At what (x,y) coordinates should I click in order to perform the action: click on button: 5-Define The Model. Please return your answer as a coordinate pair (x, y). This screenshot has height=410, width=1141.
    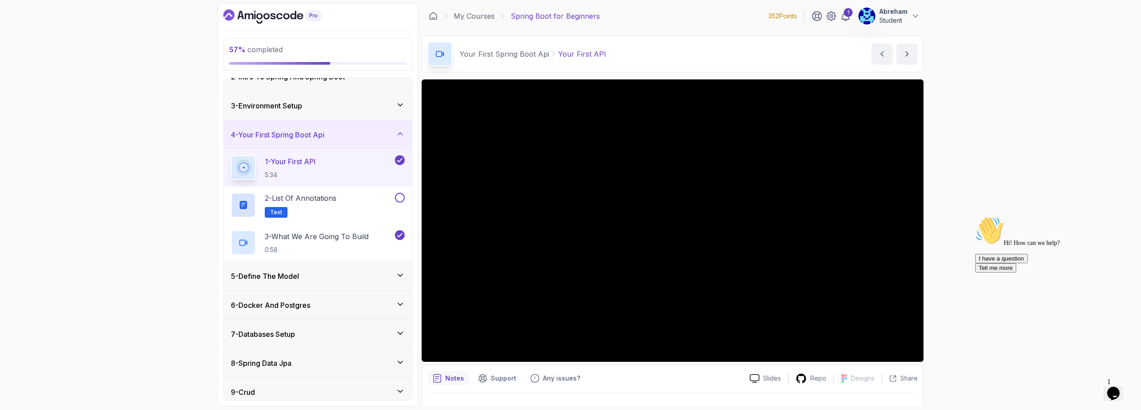
    Looking at the image, I should click on (318, 276).